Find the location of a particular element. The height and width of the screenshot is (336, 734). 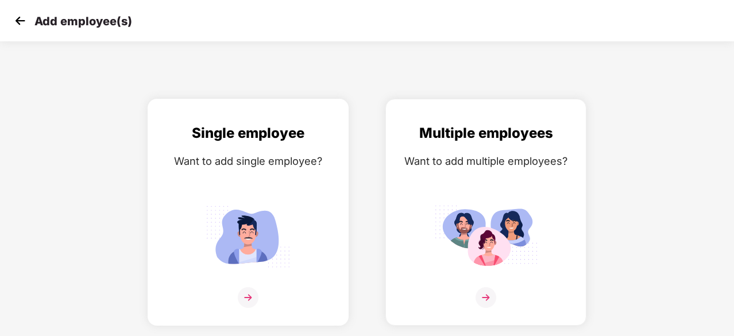

img: svg+xml;base64,PHN2ZyB4bWxucz0iaHR0cDovL3d3dy53My5vcmcvMjAwMC9zdmciIHdpZHRoPSIzMCIgaGVpZ2h0PSIzMC... is located at coordinates (20, 21).